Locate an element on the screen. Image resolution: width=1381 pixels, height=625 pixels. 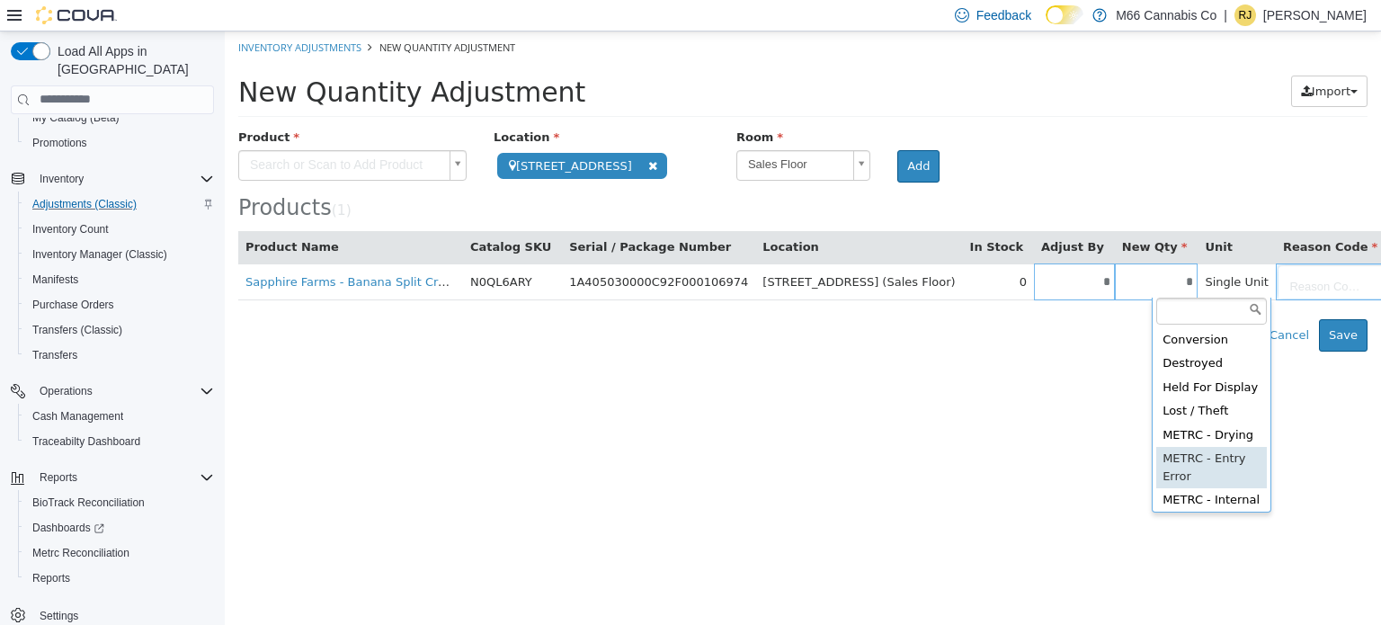
button: BioTrack Reconciliation is located at coordinates (120, 503).